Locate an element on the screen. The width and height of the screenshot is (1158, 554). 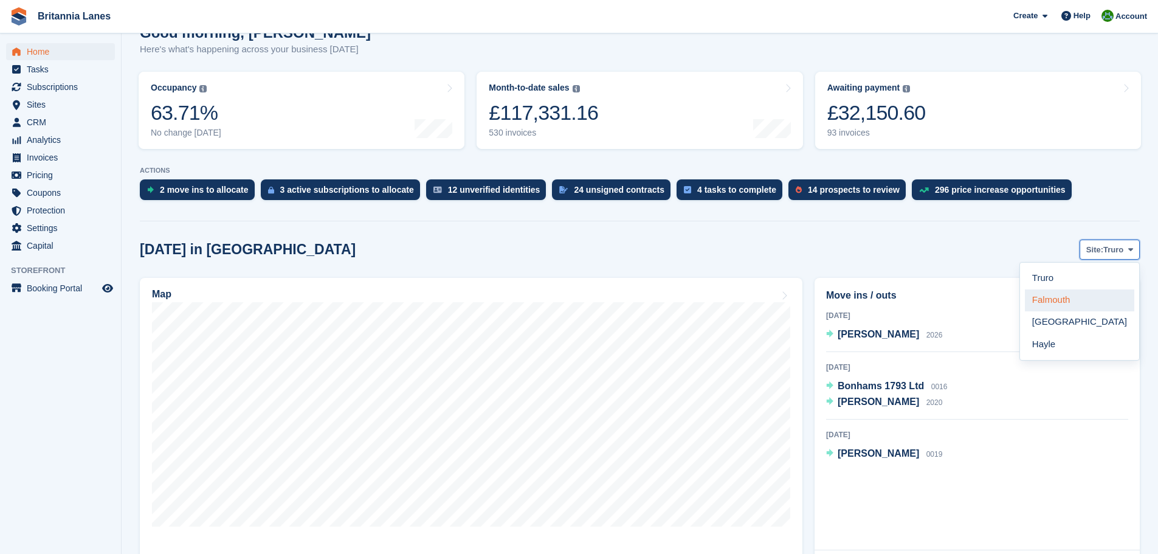
a: Preview store is located at coordinates (108, 288).